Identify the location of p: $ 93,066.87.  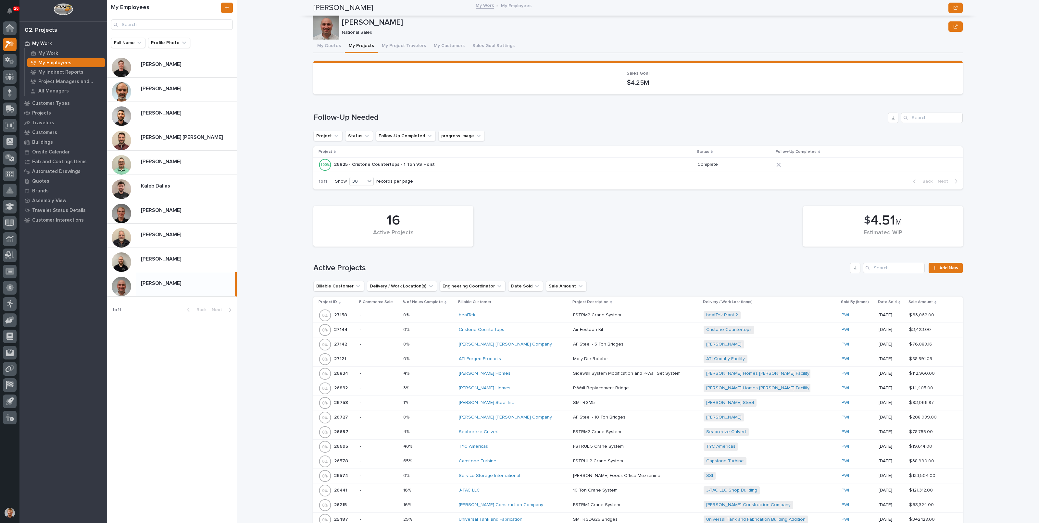
(922, 402).